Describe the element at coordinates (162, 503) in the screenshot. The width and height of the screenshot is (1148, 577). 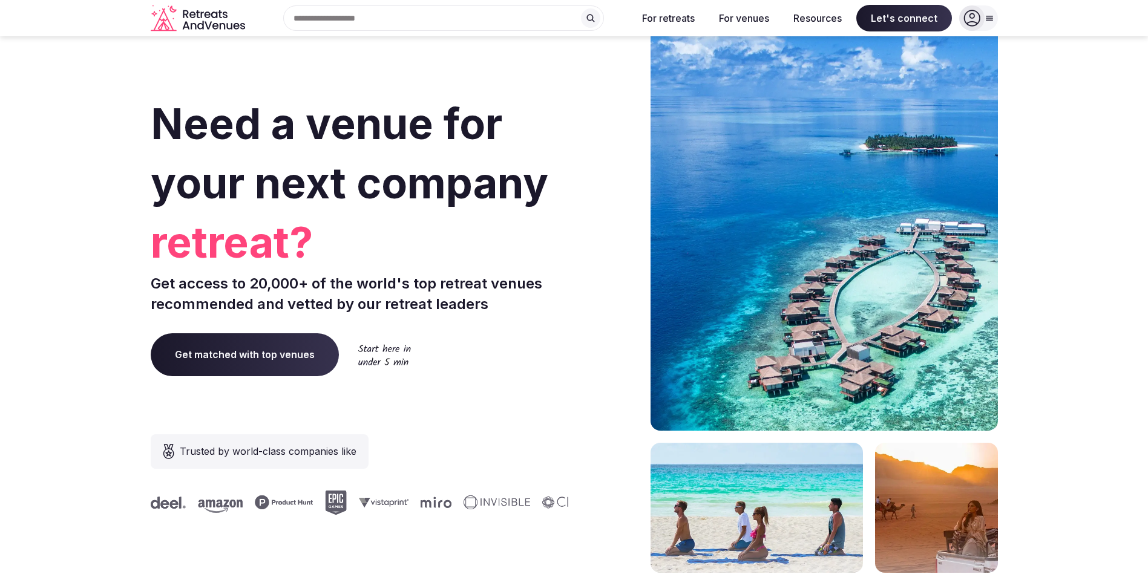
I see `svg: Deel company logo` at that location.